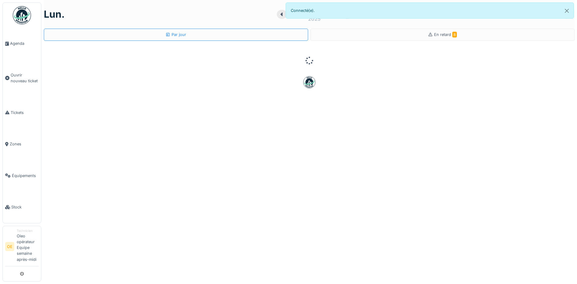  Describe the element at coordinates (22, 15) in the screenshot. I see `img: Badge_color-CXgf-gQk.svg` at that location.